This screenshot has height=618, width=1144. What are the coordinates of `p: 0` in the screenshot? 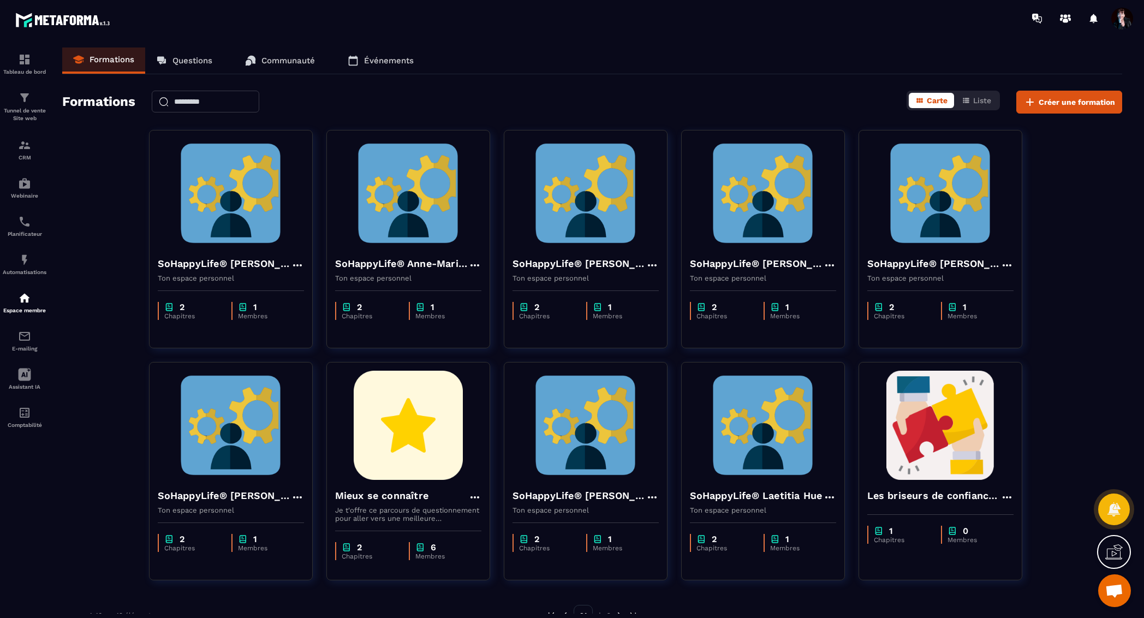 It's located at (966, 531).